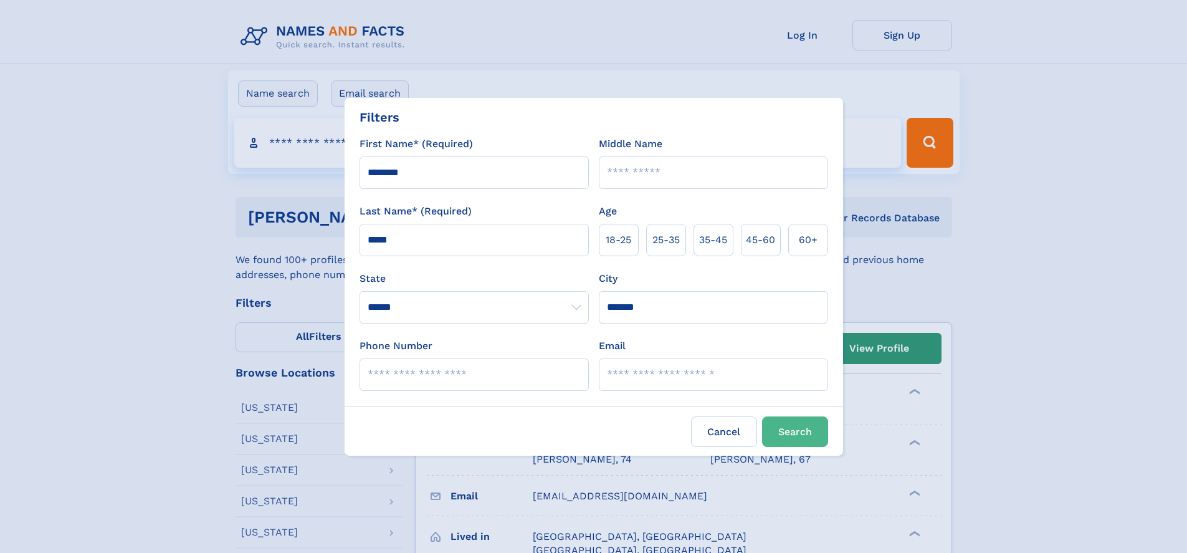  What do you see at coordinates (396, 346) in the screenshot?
I see `label: Phone Number` at bounding box center [396, 346].